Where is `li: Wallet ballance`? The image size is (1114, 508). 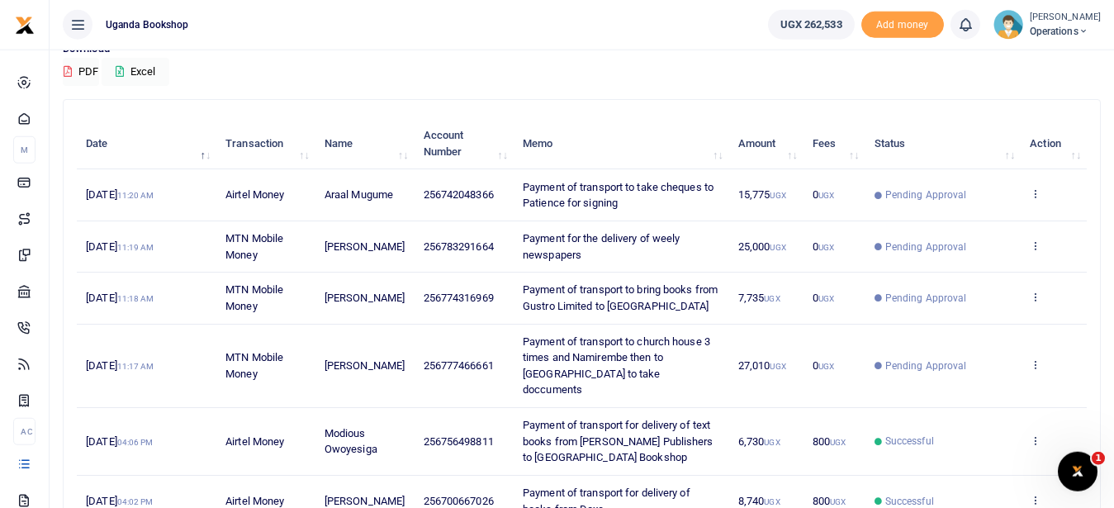
li: Wallet ballance is located at coordinates (811, 25).